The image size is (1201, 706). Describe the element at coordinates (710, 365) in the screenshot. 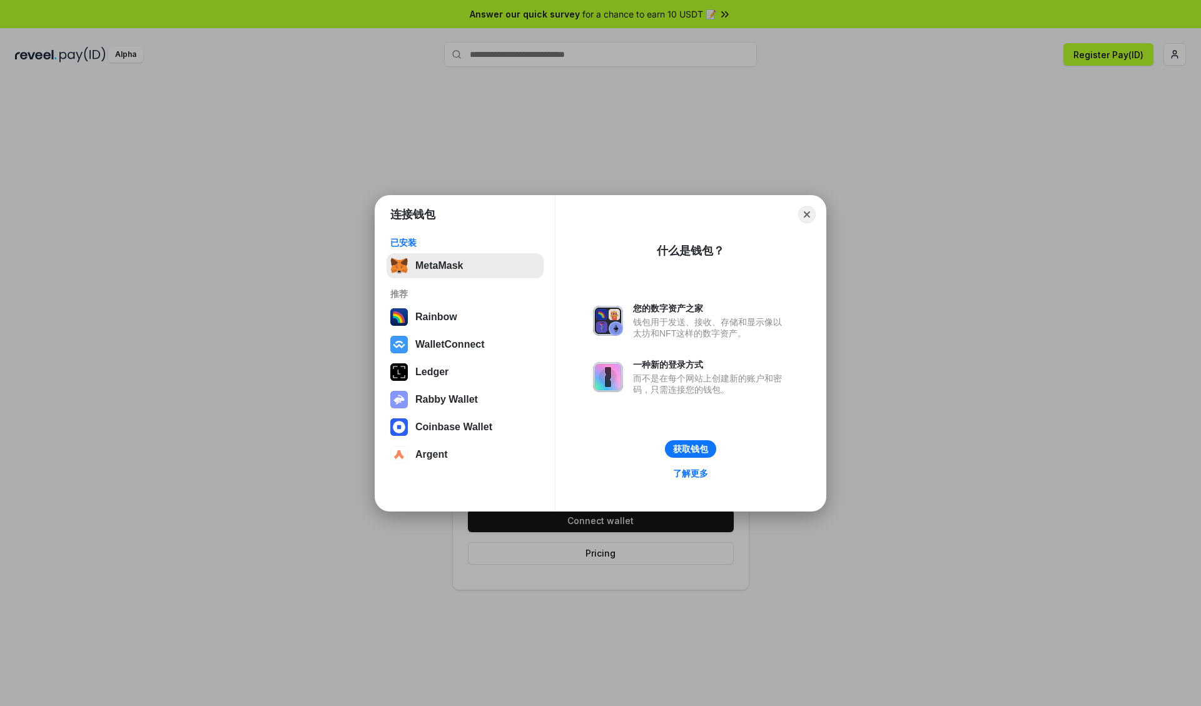

I see `div: 一种新的登录方式` at that location.